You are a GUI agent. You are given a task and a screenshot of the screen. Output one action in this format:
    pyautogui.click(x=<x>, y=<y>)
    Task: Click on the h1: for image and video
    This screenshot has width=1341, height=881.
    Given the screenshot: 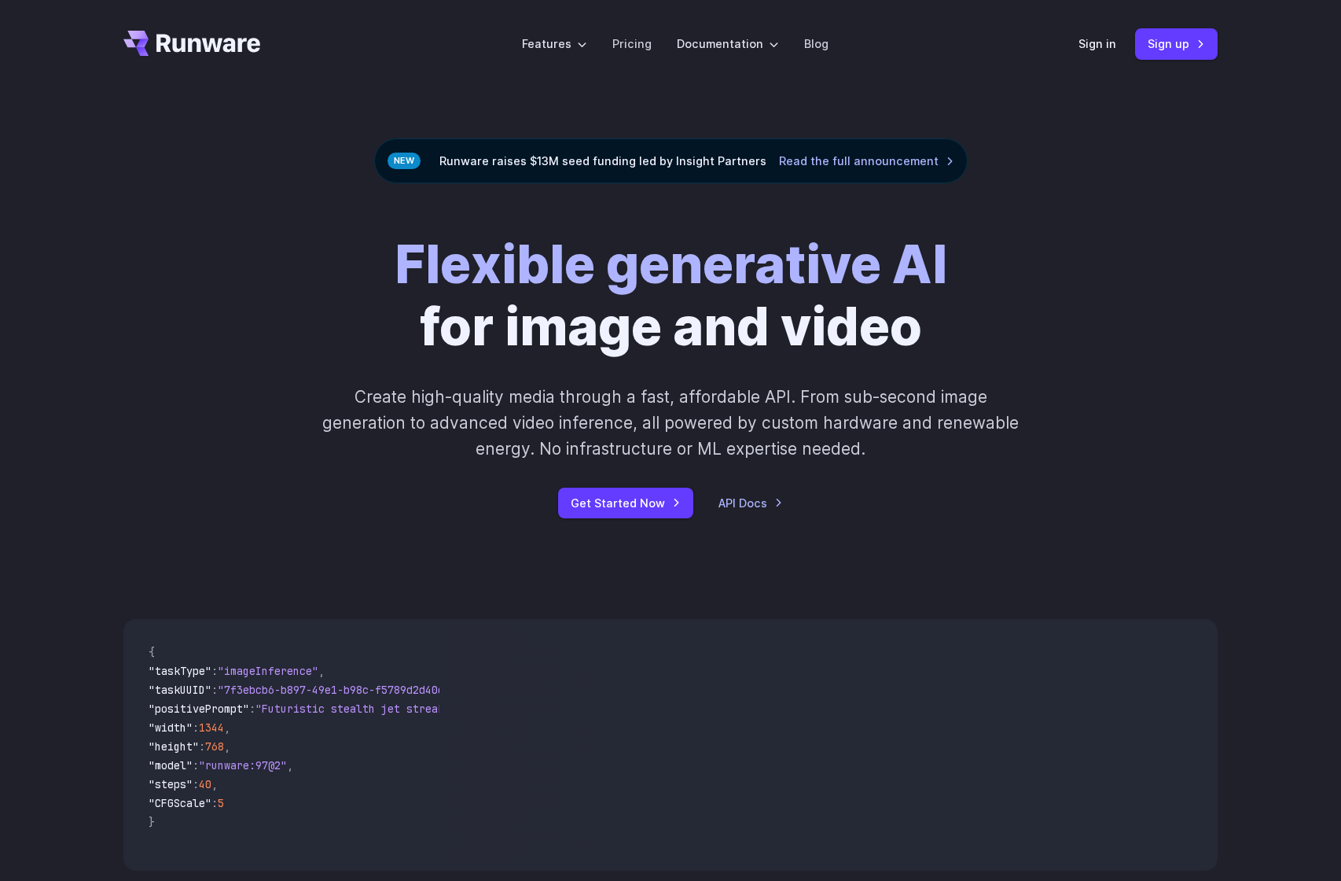 What is the action you would take?
    pyautogui.click(x=671, y=296)
    